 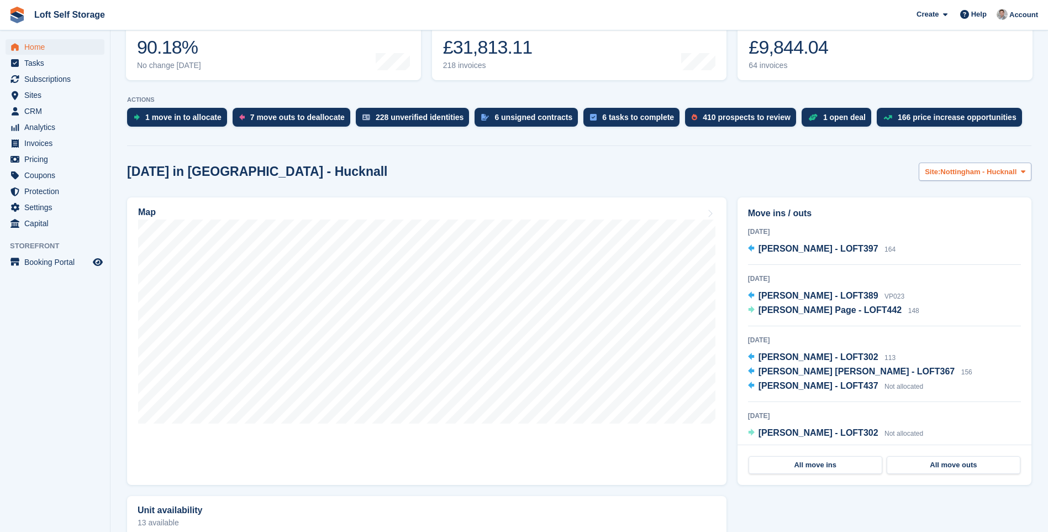 I want to click on a: Month-to-date sales £31,813.11 218 invoices, so click(x=580, y=45).